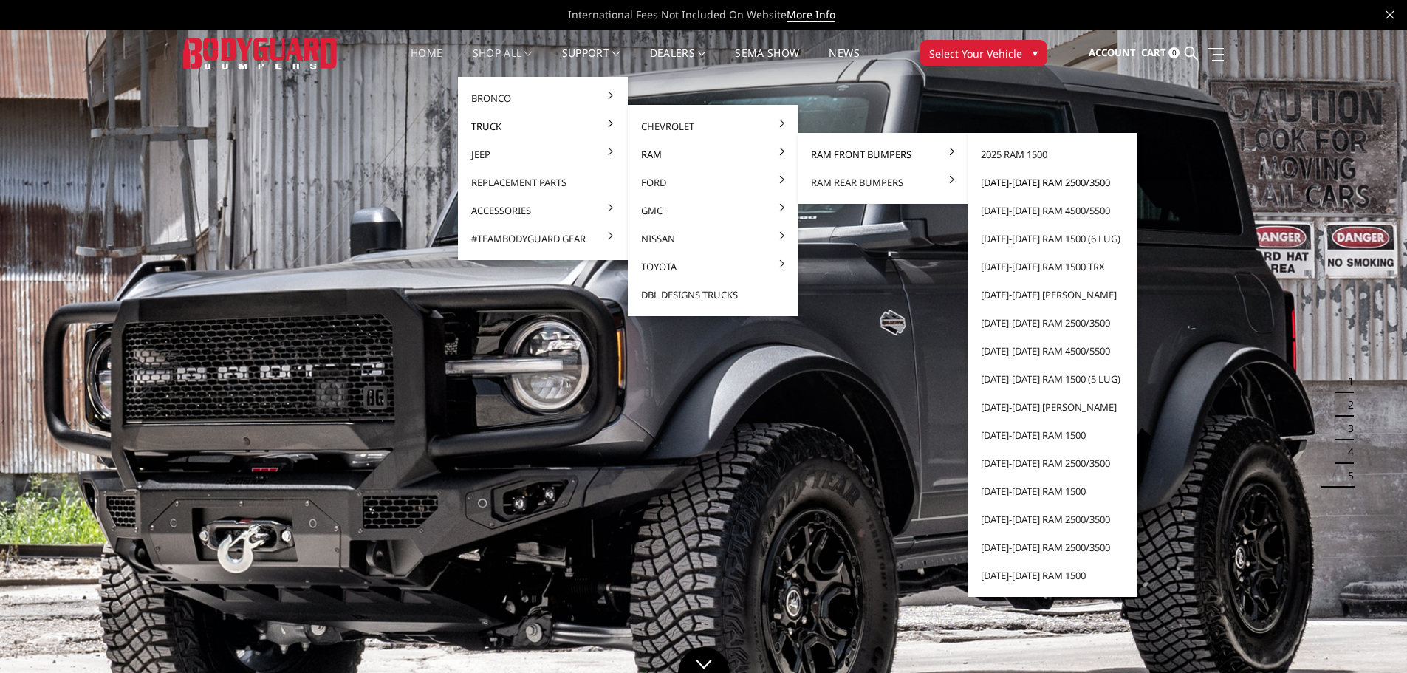  Describe the element at coordinates (713, 154) in the screenshot. I see `a: Ram` at that location.